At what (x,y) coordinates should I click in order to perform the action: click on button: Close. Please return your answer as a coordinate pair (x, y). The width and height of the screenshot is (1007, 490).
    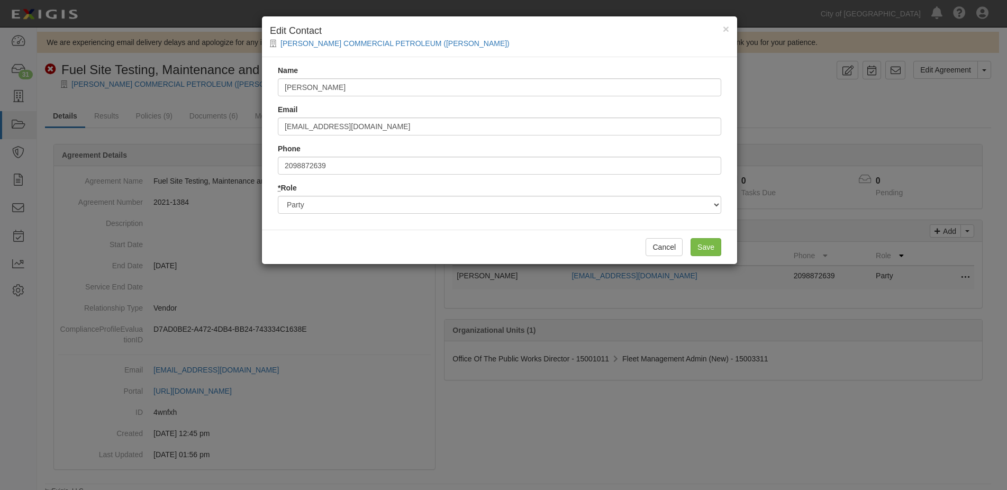
    Looking at the image, I should click on (726, 29).